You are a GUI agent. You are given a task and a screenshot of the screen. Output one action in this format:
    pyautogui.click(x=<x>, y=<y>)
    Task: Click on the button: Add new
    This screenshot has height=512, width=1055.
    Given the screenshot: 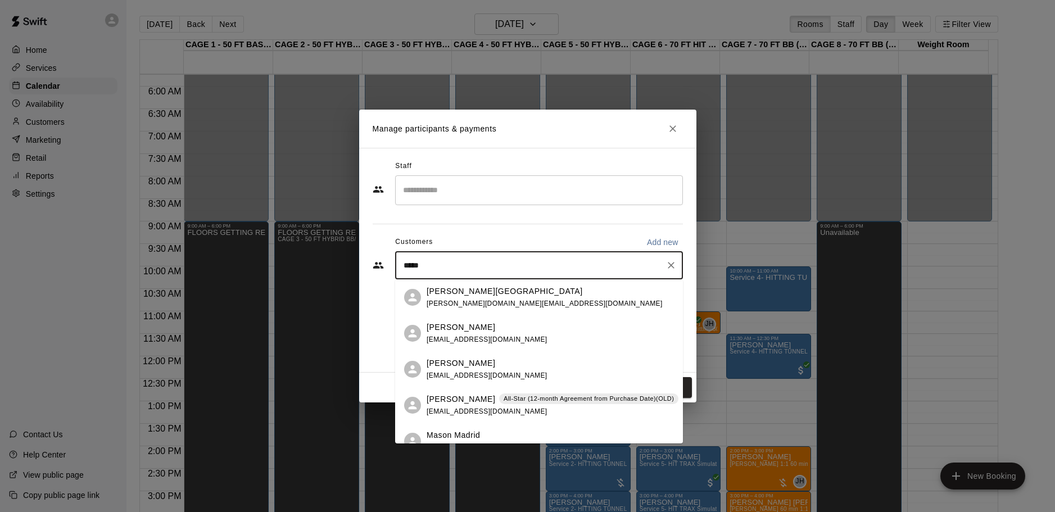 What is the action you would take?
    pyautogui.click(x=663, y=242)
    